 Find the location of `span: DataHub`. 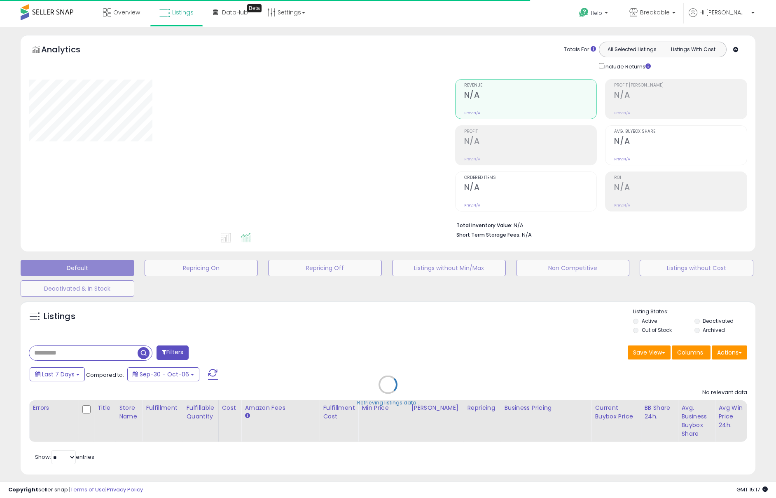

span: DataHub is located at coordinates (235, 12).